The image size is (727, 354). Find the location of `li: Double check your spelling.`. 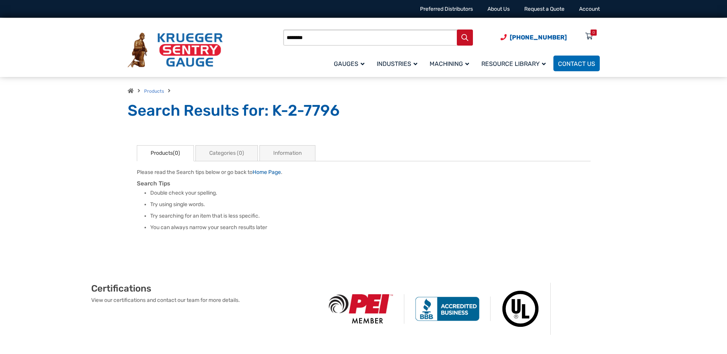

li: Double check your spelling. is located at coordinates (370, 193).